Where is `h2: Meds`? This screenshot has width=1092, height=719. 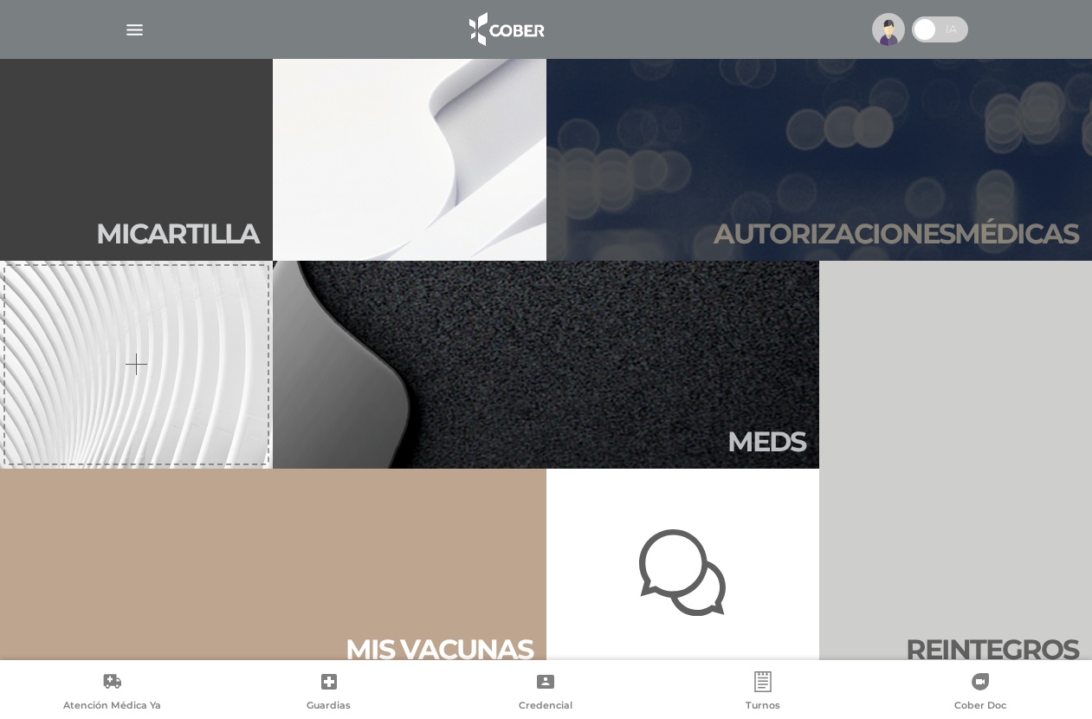 h2: Meds is located at coordinates (766, 442).